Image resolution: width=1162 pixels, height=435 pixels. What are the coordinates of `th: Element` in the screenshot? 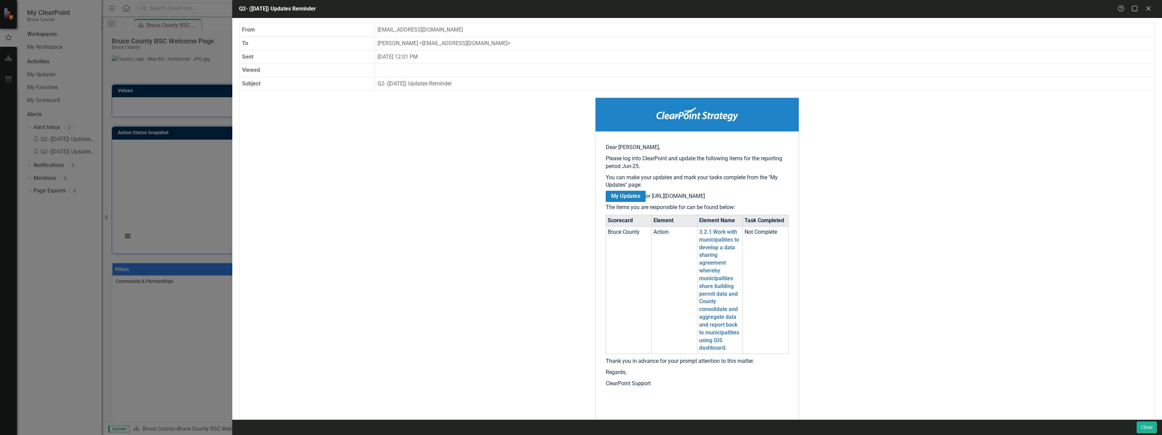 It's located at (674, 220).